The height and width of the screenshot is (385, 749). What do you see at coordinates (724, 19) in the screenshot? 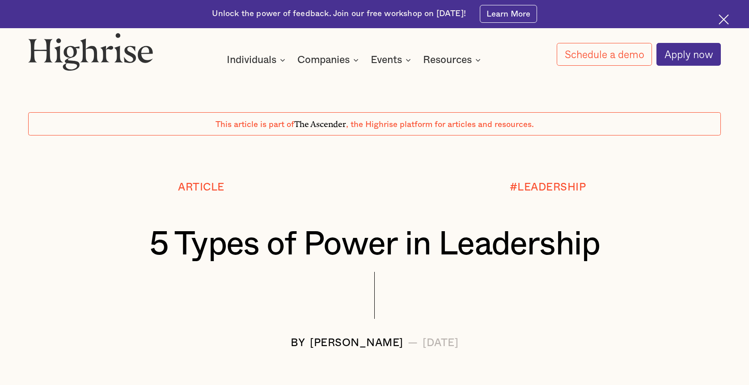
I see `img: Cross icon` at bounding box center [724, 19].